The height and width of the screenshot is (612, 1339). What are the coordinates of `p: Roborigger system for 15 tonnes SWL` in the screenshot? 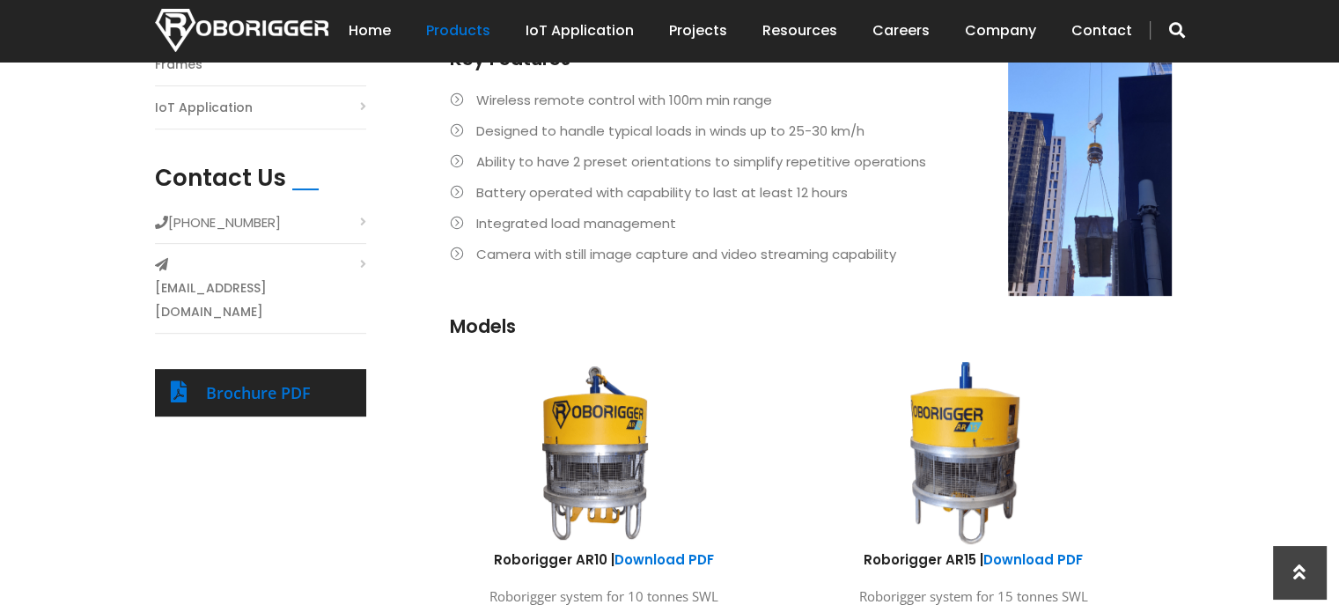 It's located at (974, 596).